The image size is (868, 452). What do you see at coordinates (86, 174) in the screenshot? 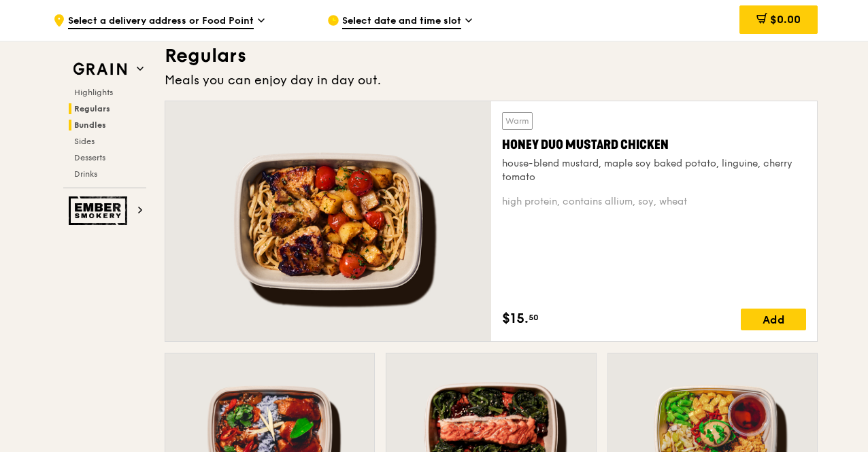
I see `span: Drinks` at bounding box center [86, 174].